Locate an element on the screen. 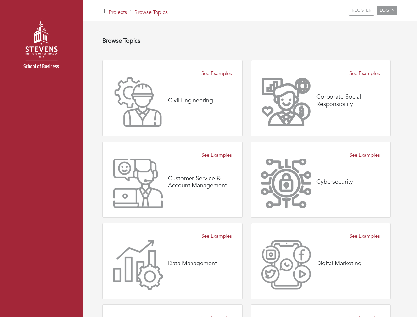  h4: Customer Service & Account Management is located at coordinates (200, 182).